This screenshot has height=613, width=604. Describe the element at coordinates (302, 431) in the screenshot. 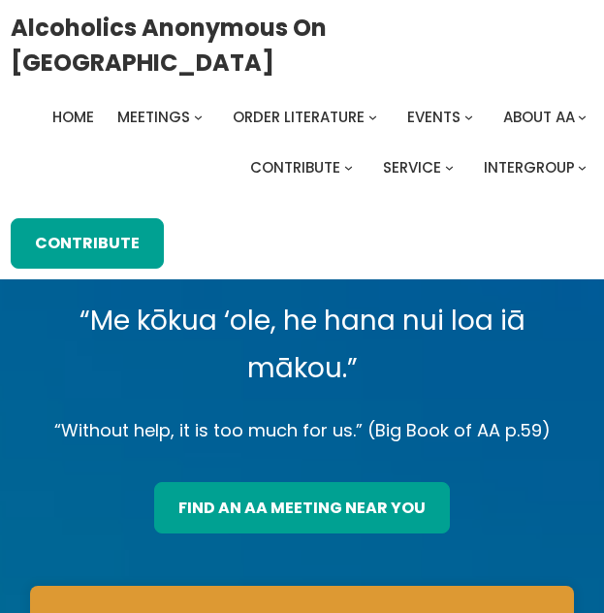

I see `p: “Without help, it is too much for us.” (Big Book of AA p.59)` at that location.